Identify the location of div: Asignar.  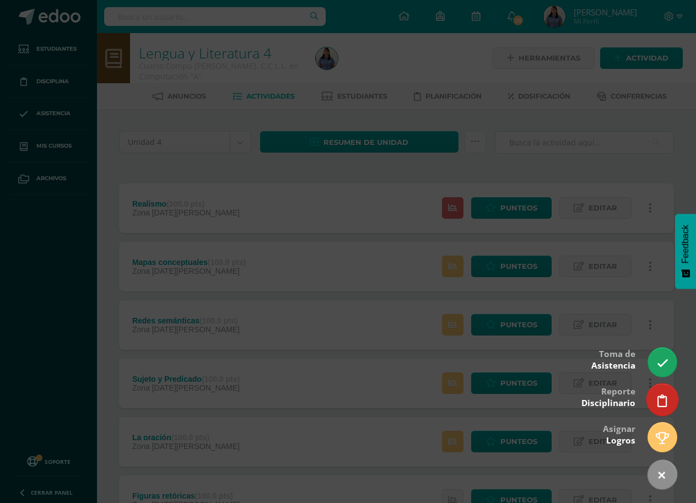
(619, 434).